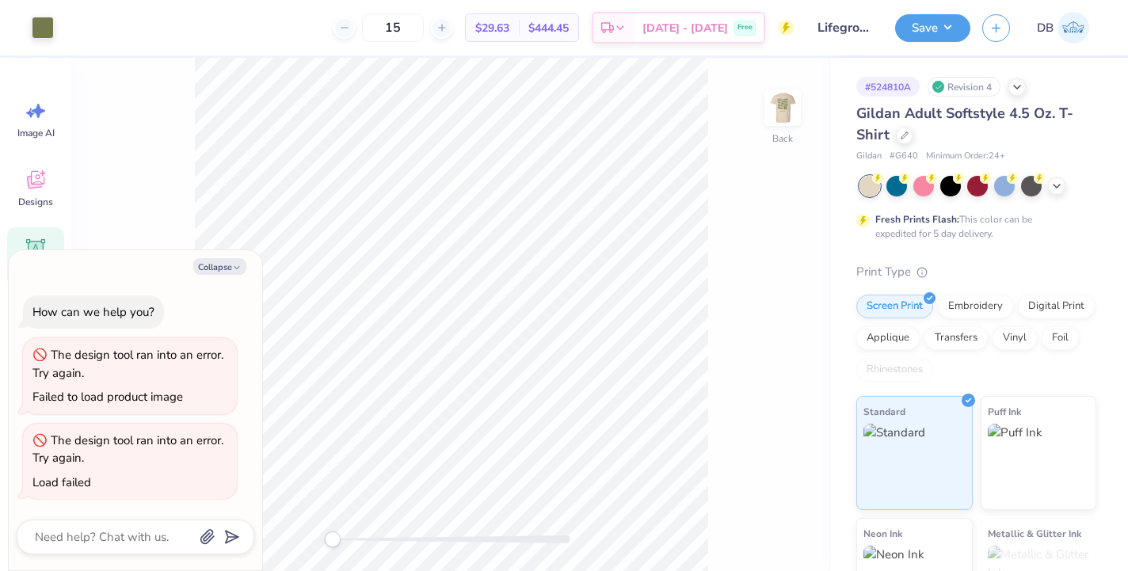 The width and height of the screenshot is (1128, 571). Describe the element at coordinates (932, 28) in the screenshot. I see `button: Save` at that location.